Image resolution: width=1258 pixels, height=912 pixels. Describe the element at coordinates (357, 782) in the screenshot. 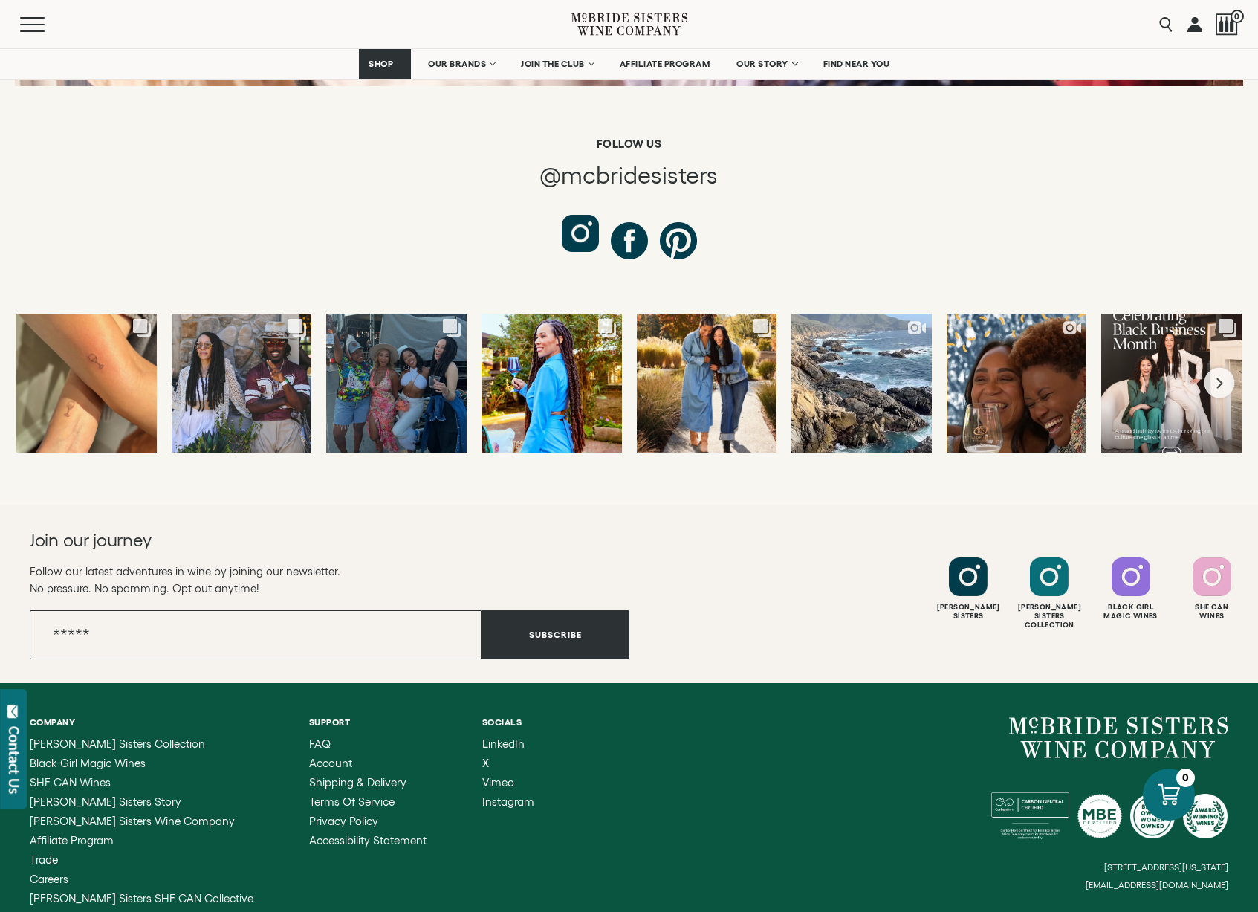

I see `span: Shipping & Delivery` at that location.